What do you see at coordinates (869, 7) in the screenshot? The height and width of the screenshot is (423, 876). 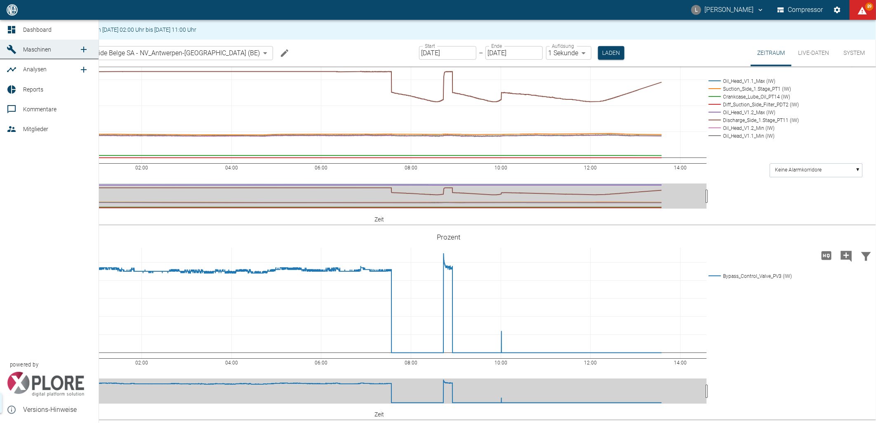 I see `span: 89` at bounding box center [869, 7].